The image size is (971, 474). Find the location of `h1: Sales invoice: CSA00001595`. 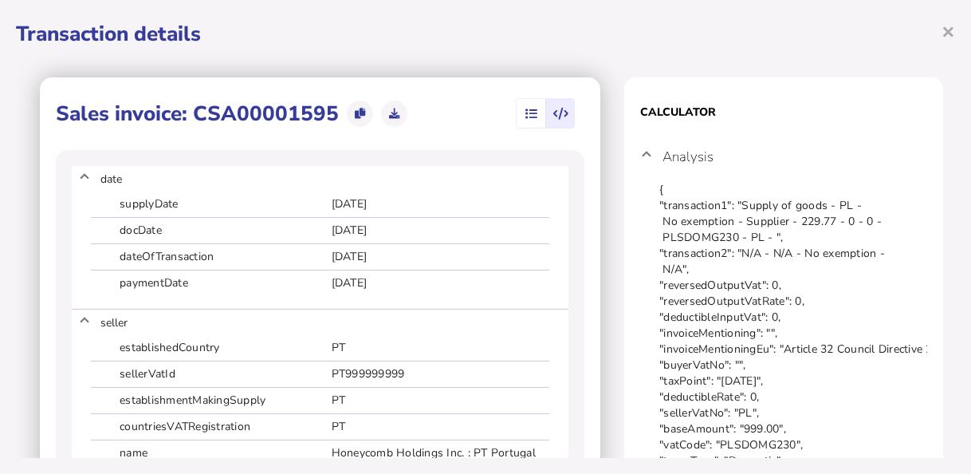

h1: Sales invoice: CSA00001595 is located at coordinates (197, 113).